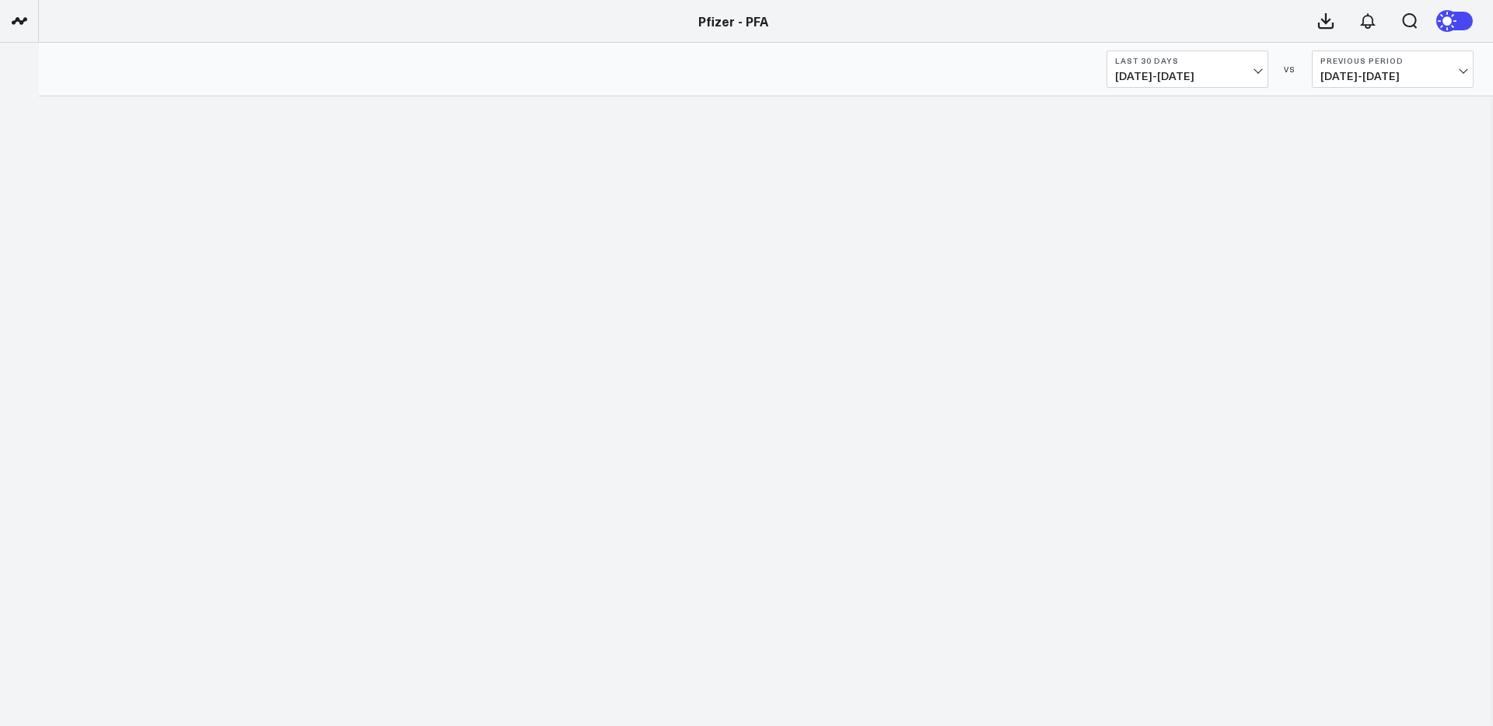  Describe the element at coordinates (1290, 69) in the screenshot. I see `div: VS` at that location.